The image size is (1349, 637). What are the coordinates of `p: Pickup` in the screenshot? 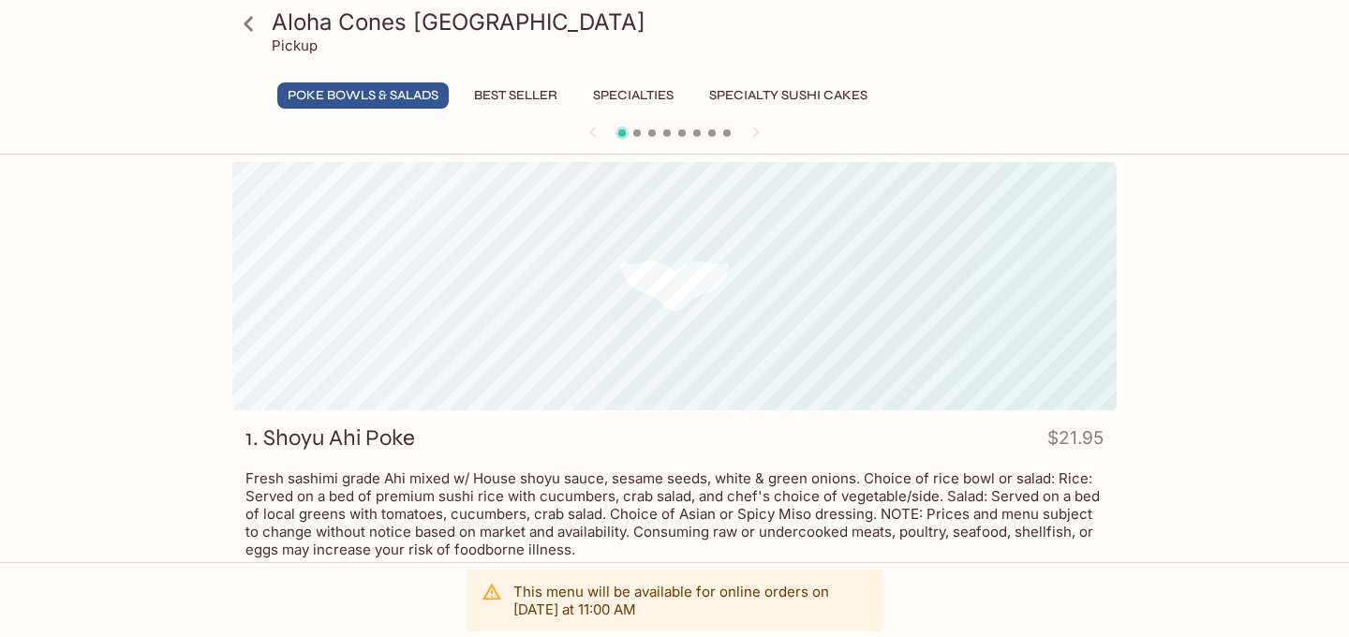 It's located at (294, 45).